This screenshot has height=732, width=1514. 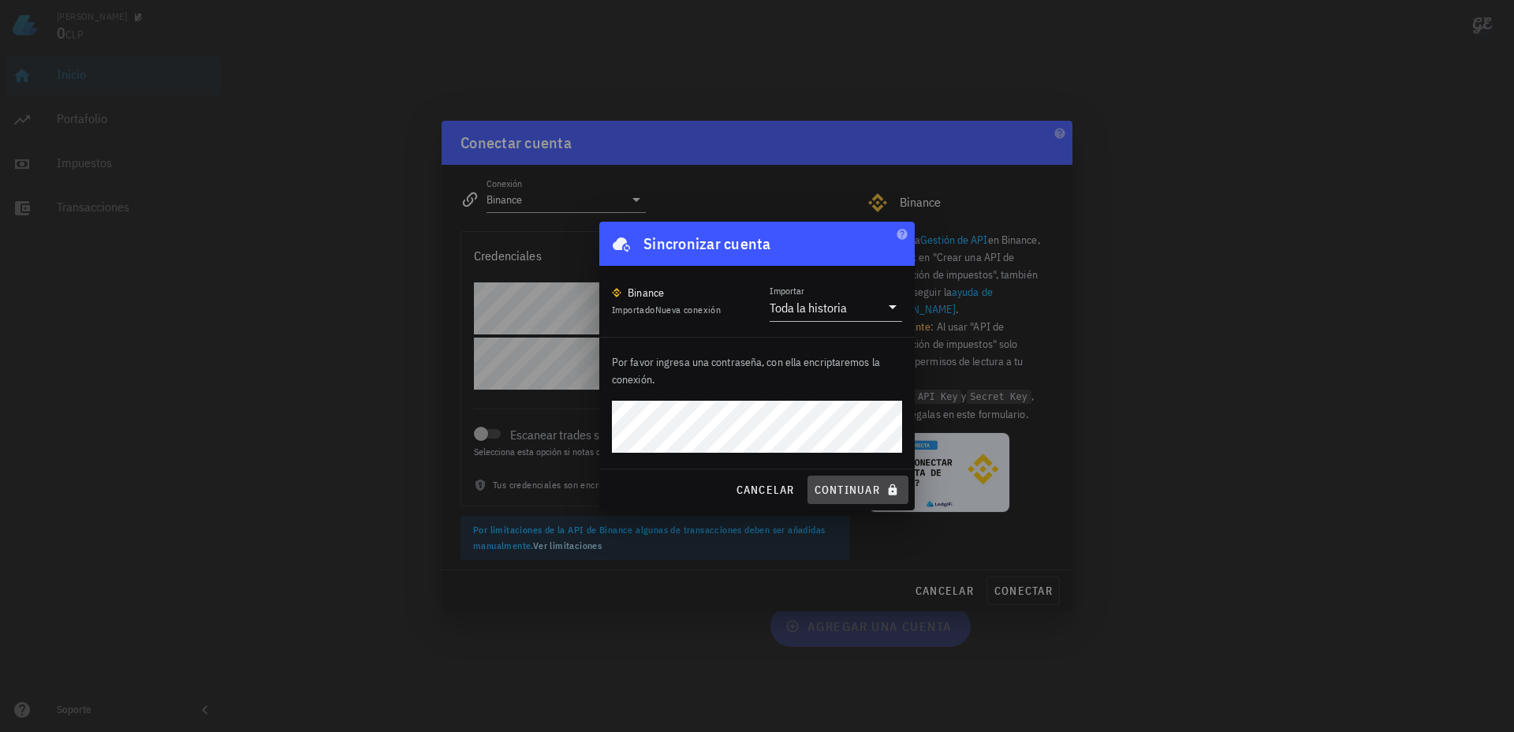 What do you see at coordinates (764, 490) in the screenshot?
I see `span: cancelar` at bounding box center [764, 490].